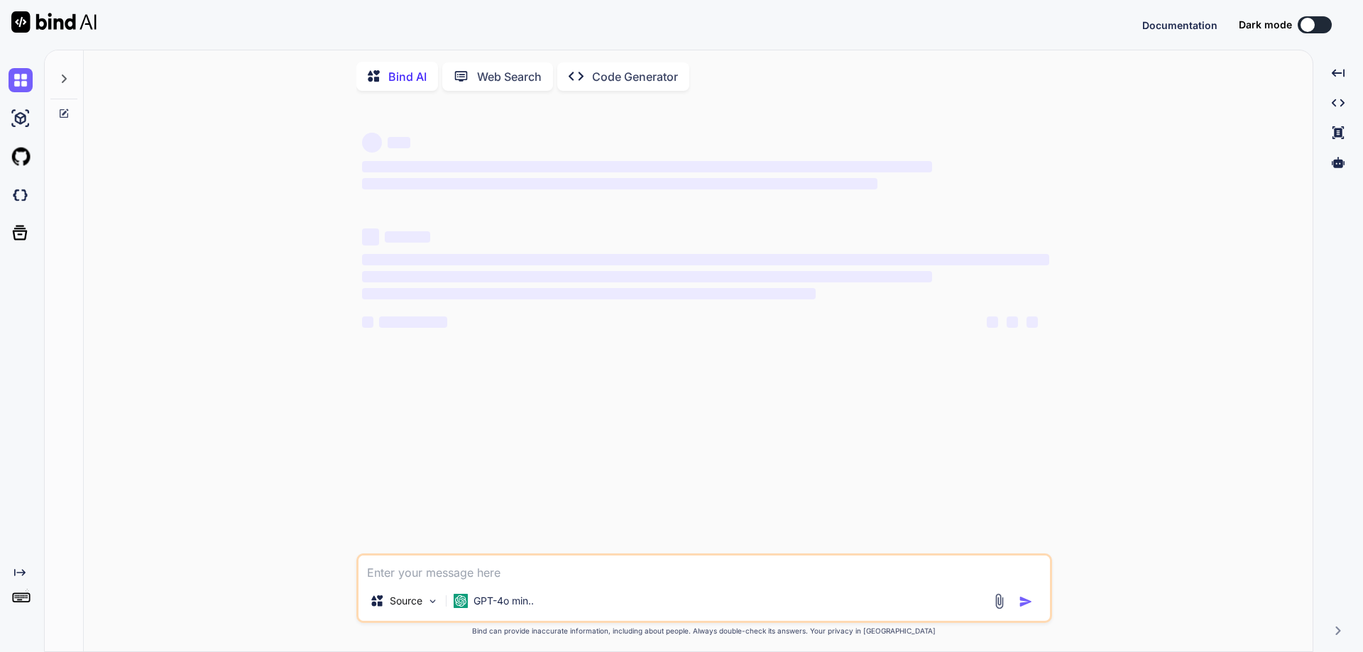 This screenshot has width=1363, height=652. What do you see at coordinates (432, 601) in the screenshot?
I see `img: Pick Models` at bounding box center [432, 601].